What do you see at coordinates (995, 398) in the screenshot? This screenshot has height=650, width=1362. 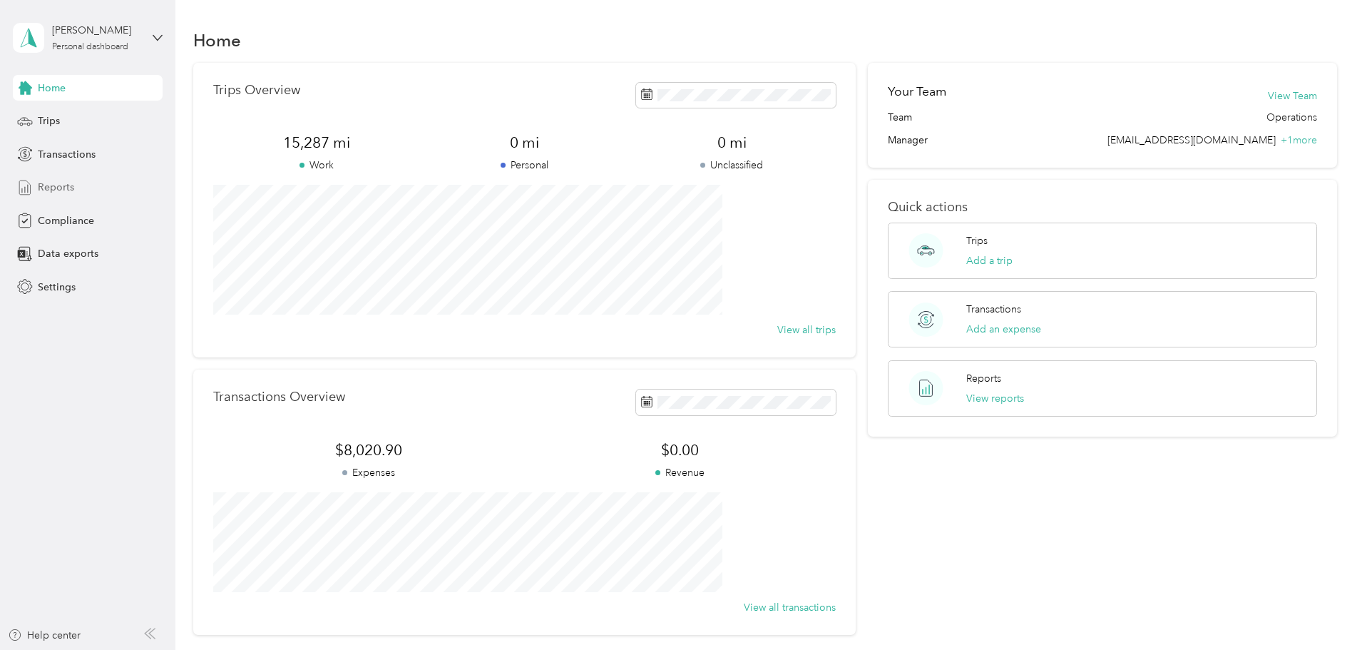 I see `button: View reports` at bounding box center [995, 398].